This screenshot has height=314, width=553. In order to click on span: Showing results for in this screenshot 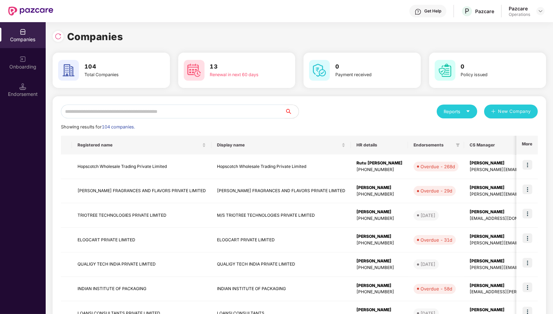, I will do `click(98, 127)`.